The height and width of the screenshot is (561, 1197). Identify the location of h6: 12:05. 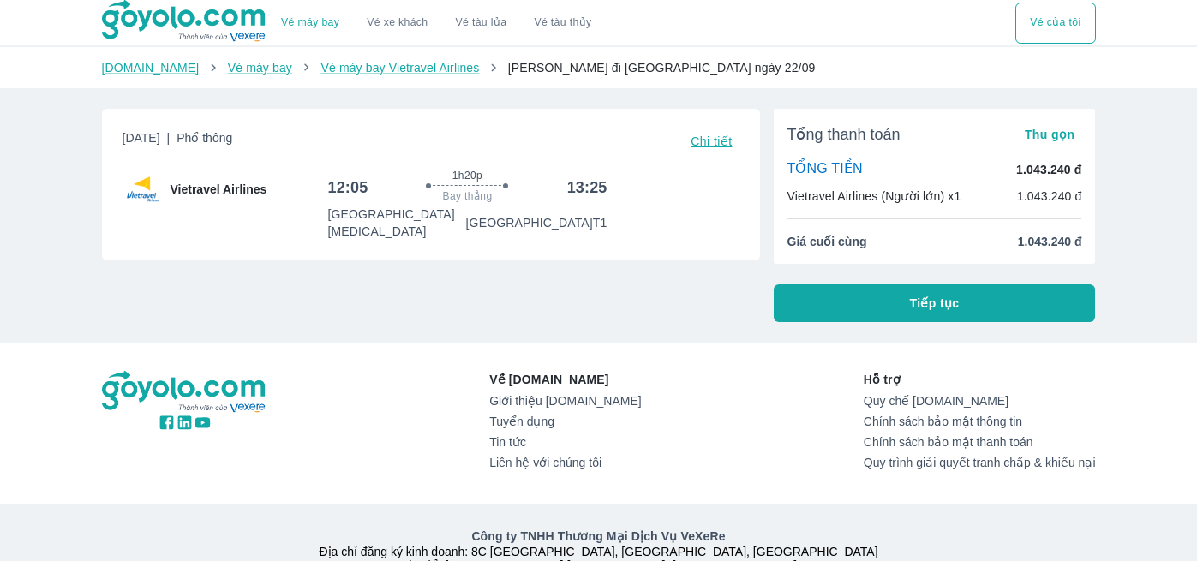
(347, 188).